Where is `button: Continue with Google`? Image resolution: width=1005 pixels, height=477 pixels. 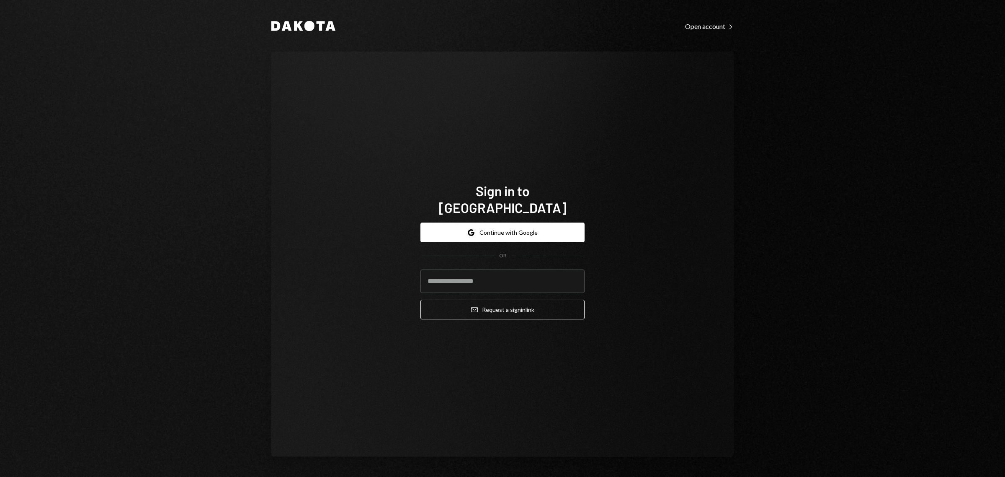 button: Continue with Google is located at coordinates (503, 232).